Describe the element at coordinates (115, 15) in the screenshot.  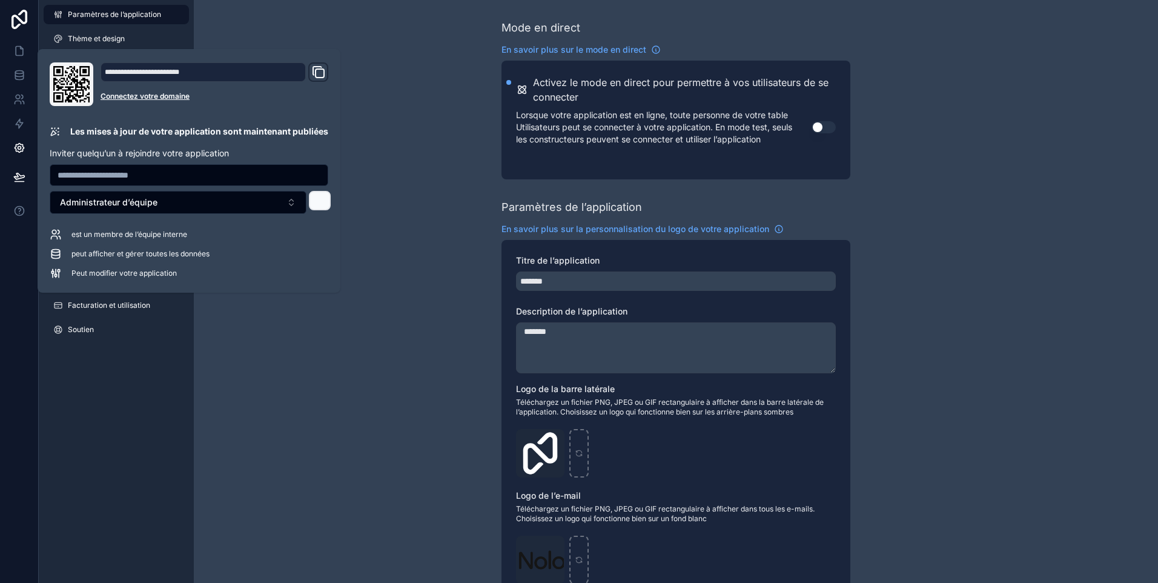
I see `span: Paramètres de l’application` at that location.